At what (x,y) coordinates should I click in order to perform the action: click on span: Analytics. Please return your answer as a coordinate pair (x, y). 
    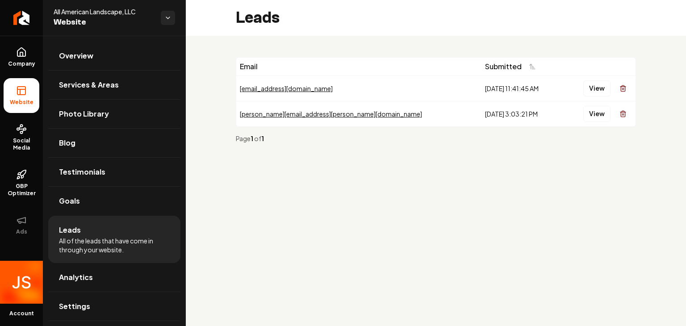
    Looking at the image, I should click on (76, 277).